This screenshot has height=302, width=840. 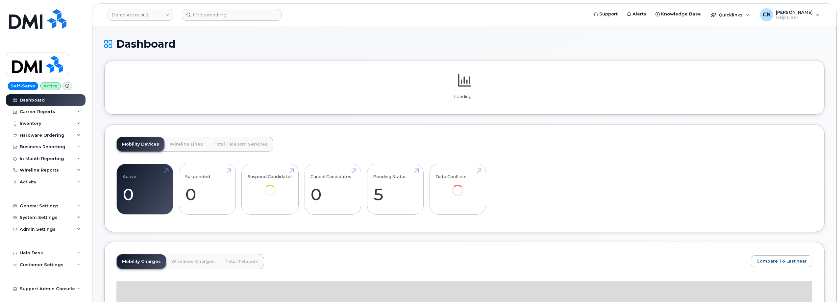 I want to click on a: Cancel Candidates 0, so click(x=333, y=190).